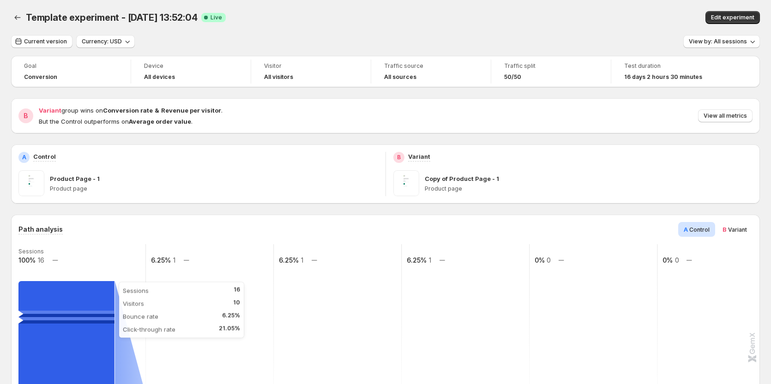 The width and height of the screenshot is (771, 384). I want to click on a: Traffic split50/50, so click(551, 72).